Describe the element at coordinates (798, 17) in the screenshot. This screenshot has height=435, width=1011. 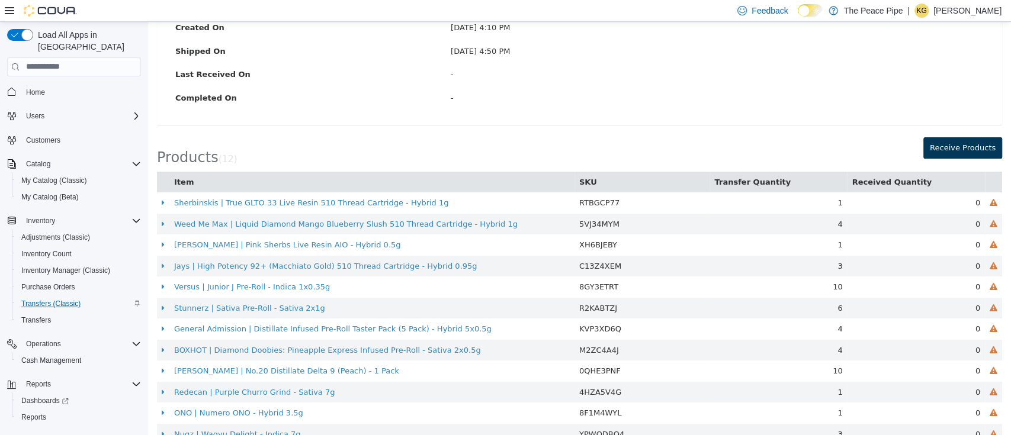
I see `span: Dark Mode` at that location.